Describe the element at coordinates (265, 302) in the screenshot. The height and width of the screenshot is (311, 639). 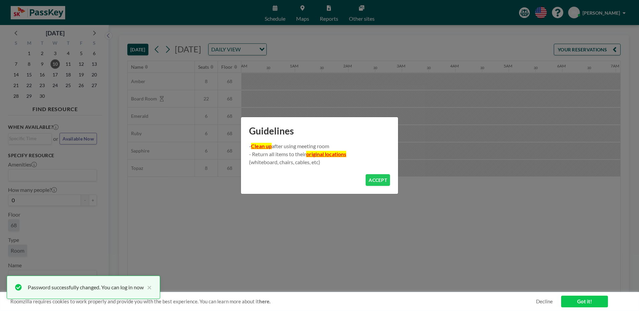
I see `a: here.` at that location.